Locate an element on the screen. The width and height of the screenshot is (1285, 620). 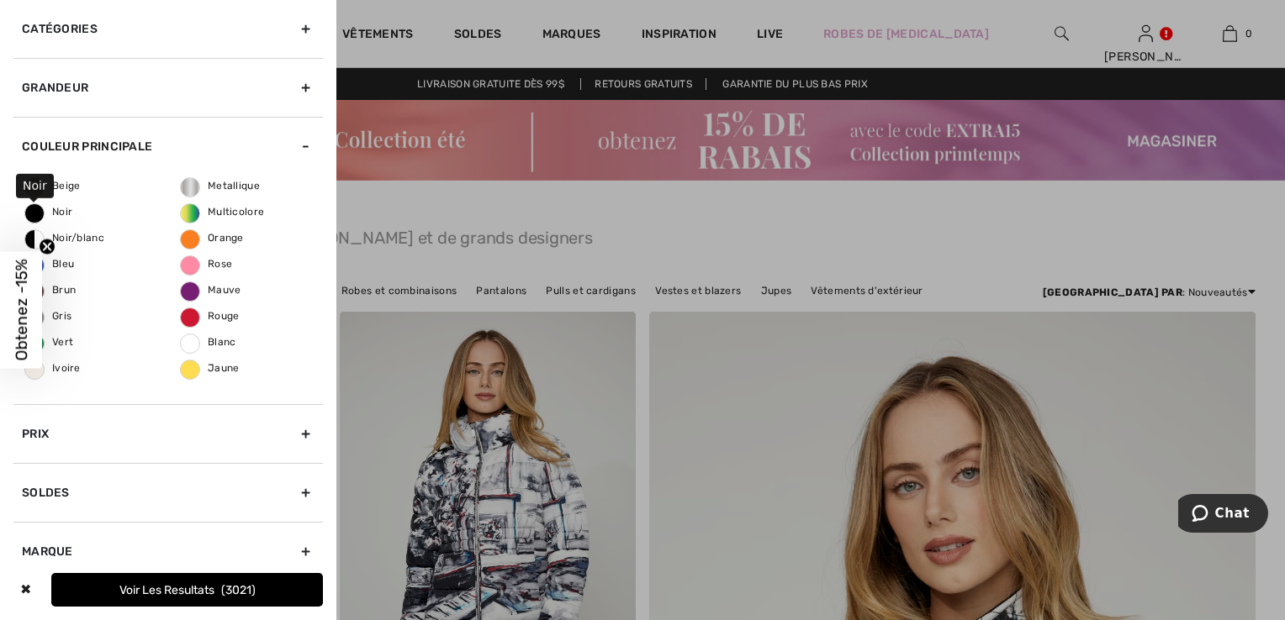
span: Brun is located at coordinates (50, 290).